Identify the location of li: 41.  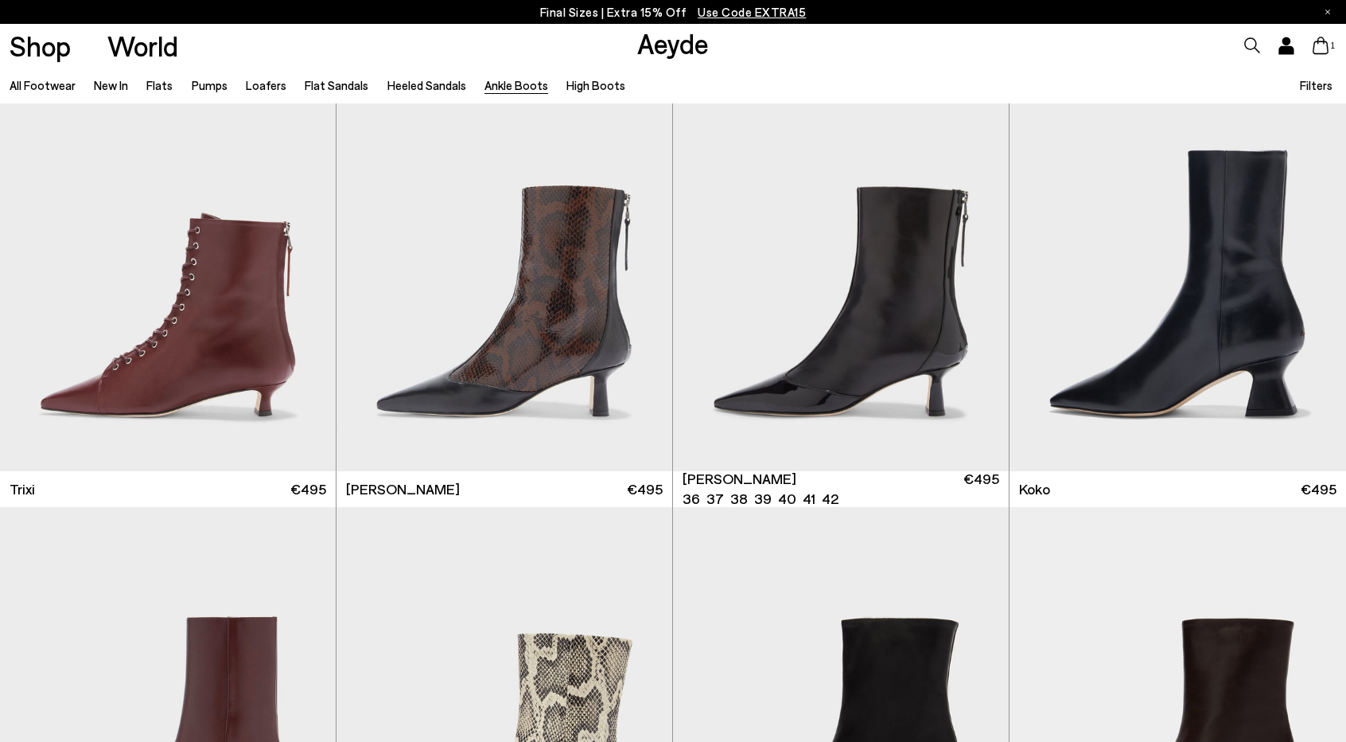
(809, 498).